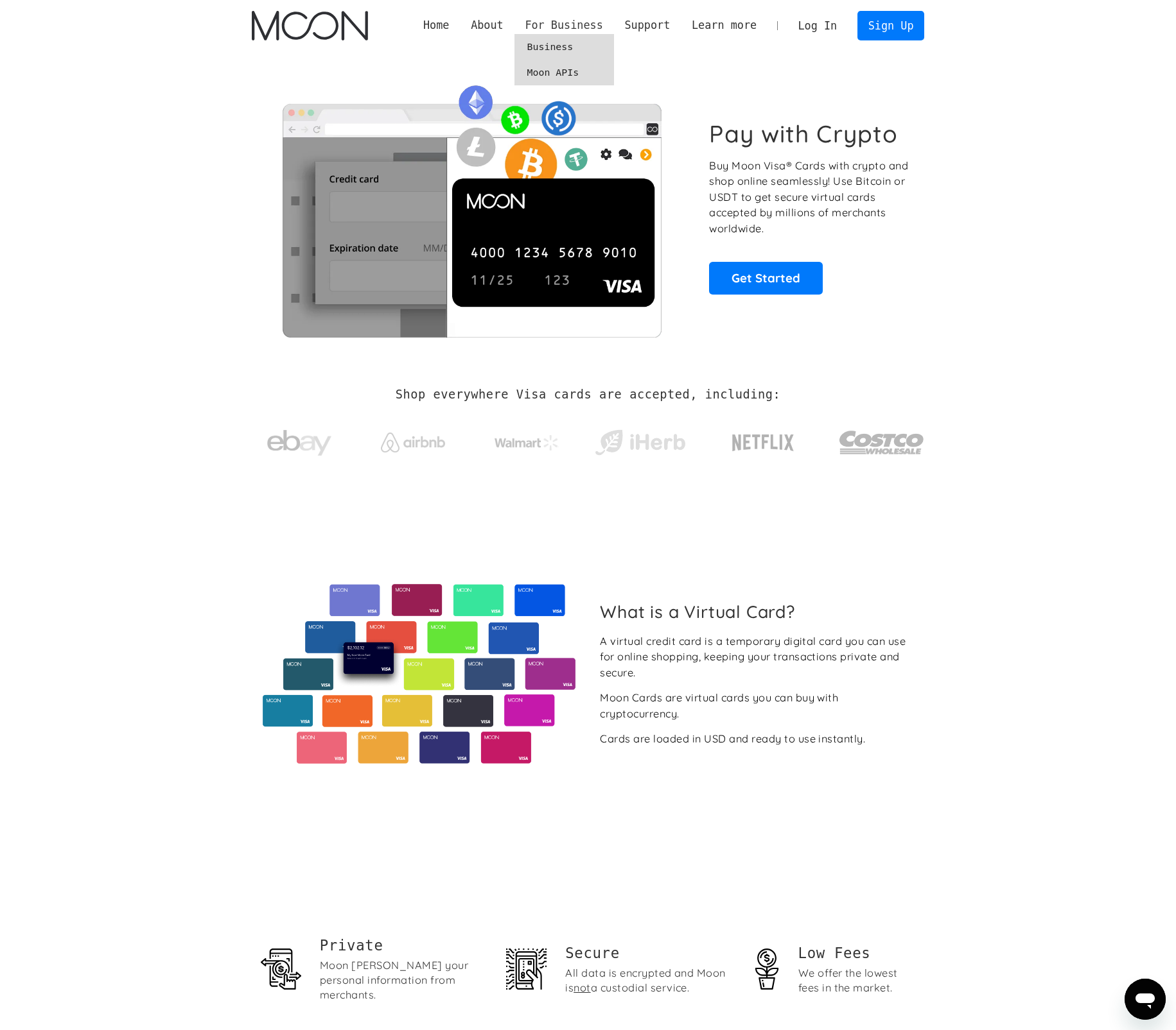 This screenshot has width=1176, height=1030. Describe the element at coordinates (581, 988) in the screenshot. I see `span: not` at that location.